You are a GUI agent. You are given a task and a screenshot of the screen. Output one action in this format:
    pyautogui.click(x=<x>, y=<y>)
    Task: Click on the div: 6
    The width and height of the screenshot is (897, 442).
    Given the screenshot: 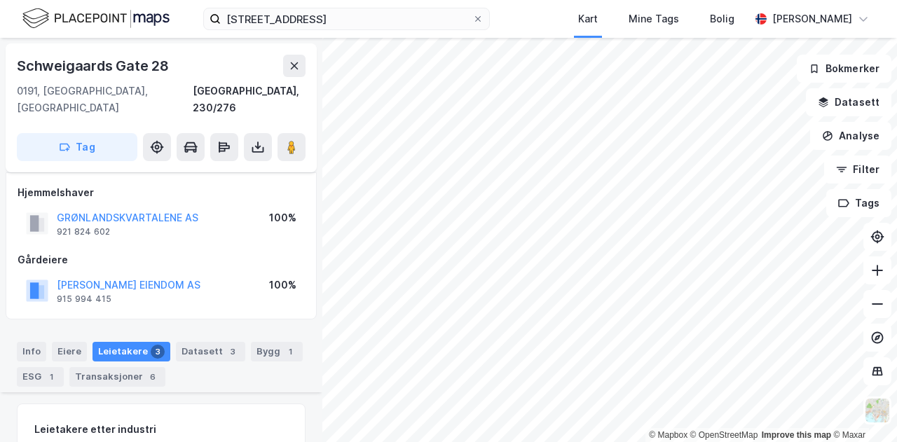 What is the action you would take?
    pyautogui.click(x=153, y=377)
    